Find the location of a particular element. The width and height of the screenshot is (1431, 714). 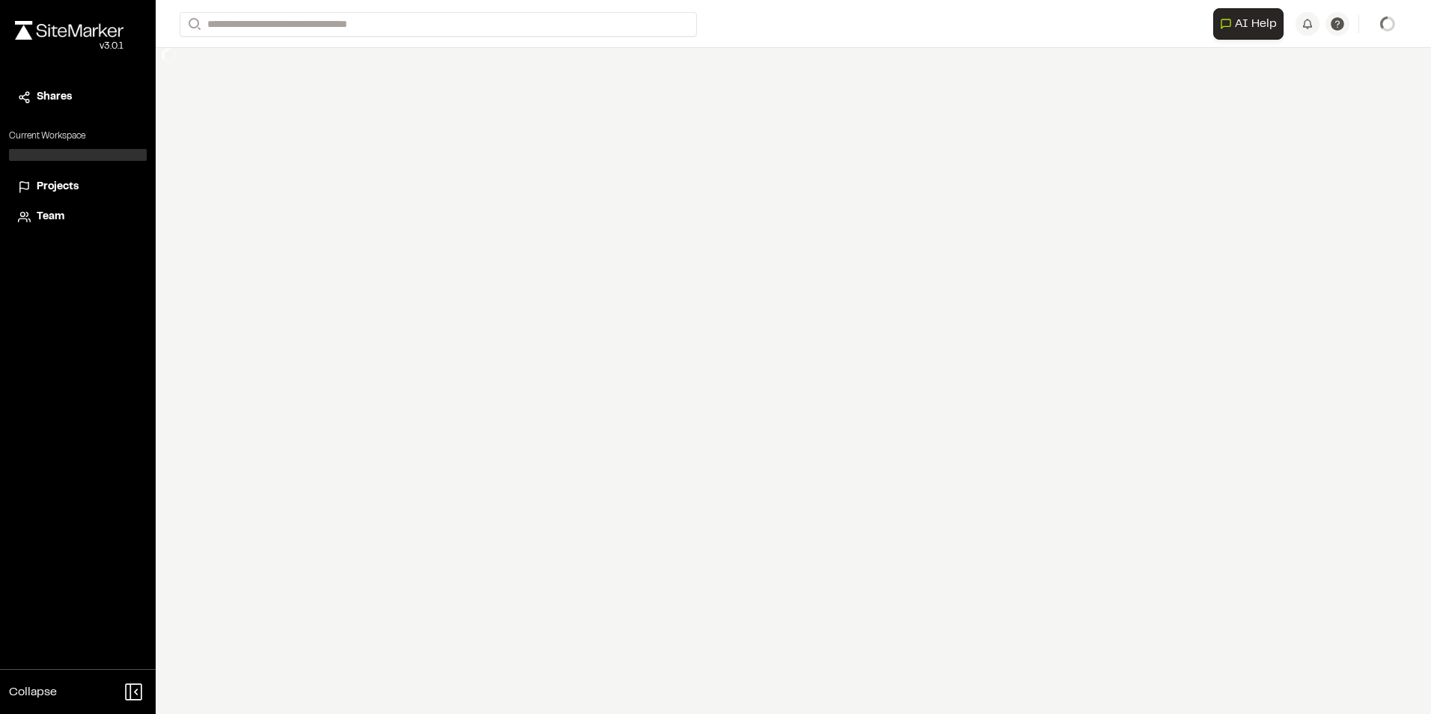

span: Team is located at coordinates (50, 217).